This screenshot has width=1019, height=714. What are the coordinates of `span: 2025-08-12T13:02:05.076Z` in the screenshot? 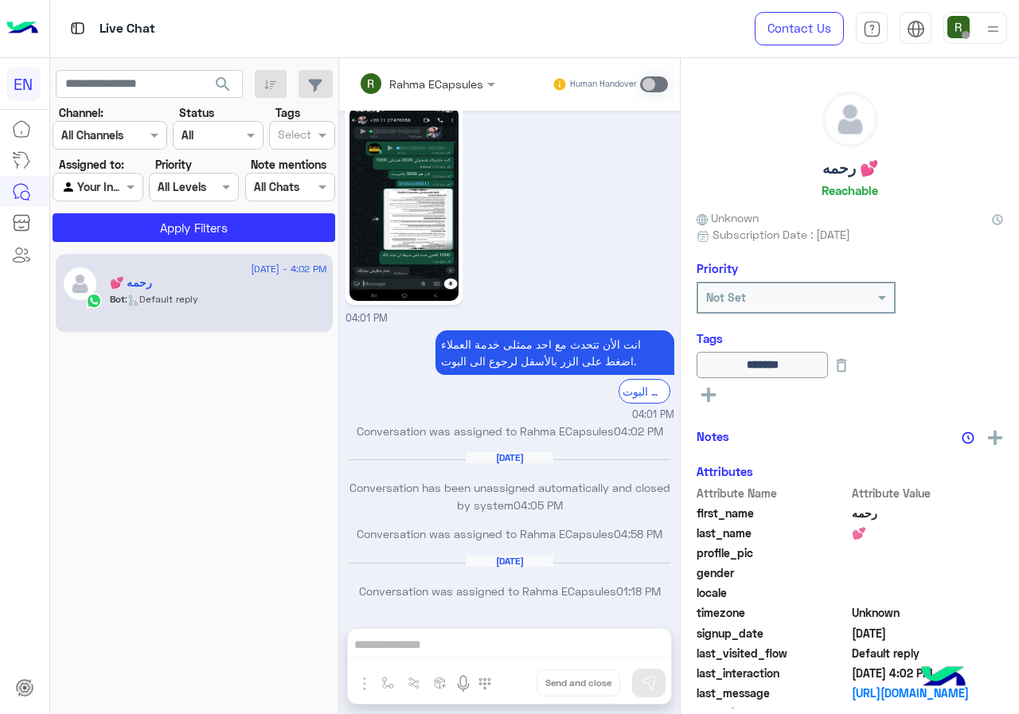 It's located at (928, 673).